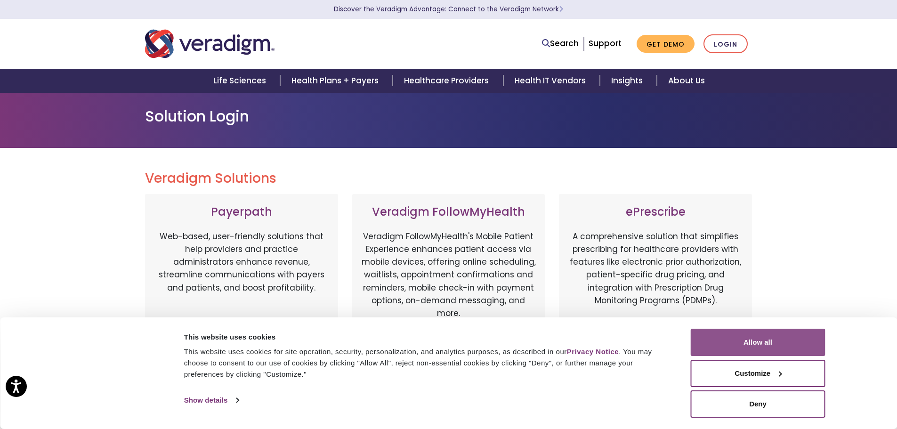 Image resolution: width=897 pixels, height=429 pixels. What do you see at coordinates (426, 337) in the screenshot?
I see `div: This website uses cookies` at bounding box center [426, 337].